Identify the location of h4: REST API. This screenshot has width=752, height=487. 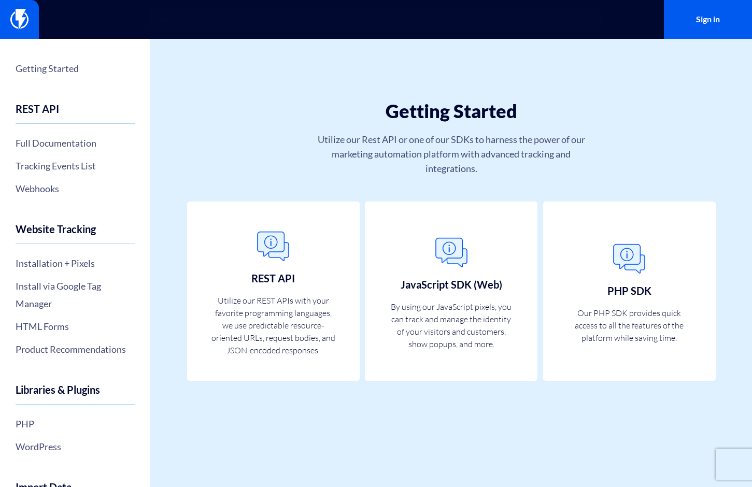
(75, 114).